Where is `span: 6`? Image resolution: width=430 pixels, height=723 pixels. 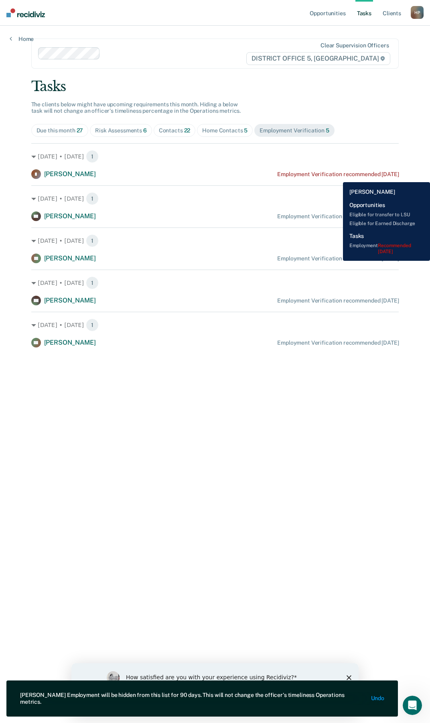 span: 6 is located at coordinates (145, 130).